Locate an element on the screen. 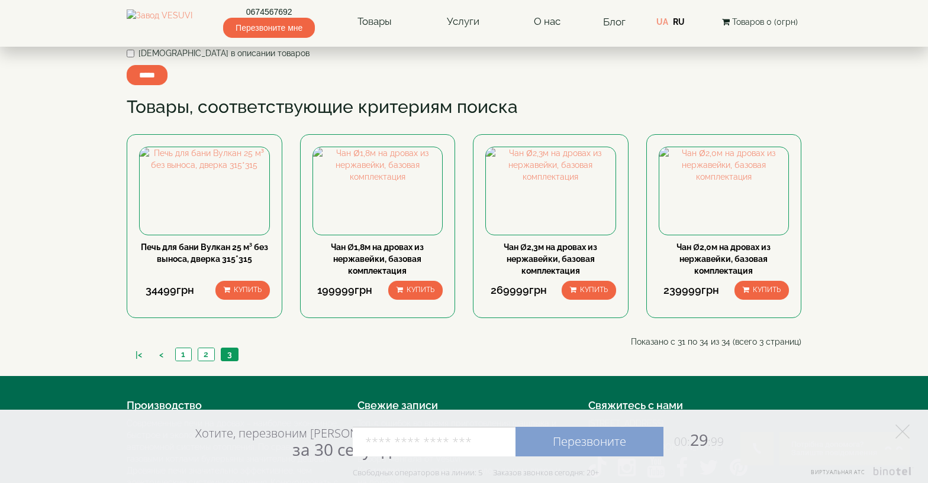  a: Блог is located at coordinates (614, 22).